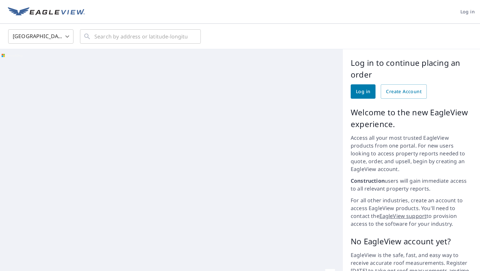 The height and width of the screenshot is (271, 480). What do you see at coordinates (367, 181) in the screenshot?
I see `strong: Construction` at bounding box center [367, 181].